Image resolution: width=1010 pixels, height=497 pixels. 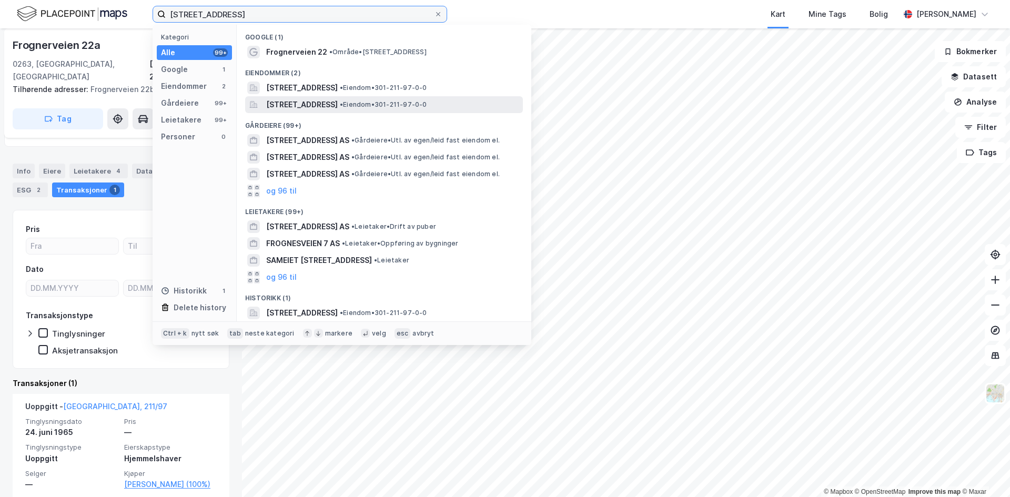 I want to click on button: Analyse, so click(x=975, y=102).